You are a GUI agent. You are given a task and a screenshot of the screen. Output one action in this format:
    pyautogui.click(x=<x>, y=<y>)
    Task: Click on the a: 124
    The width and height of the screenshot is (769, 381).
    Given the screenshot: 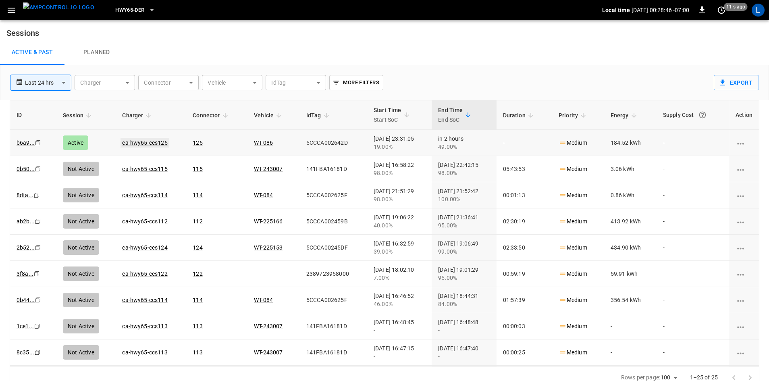 What is the action you would take?
    pyautogui.click(x=197, y=247)
    